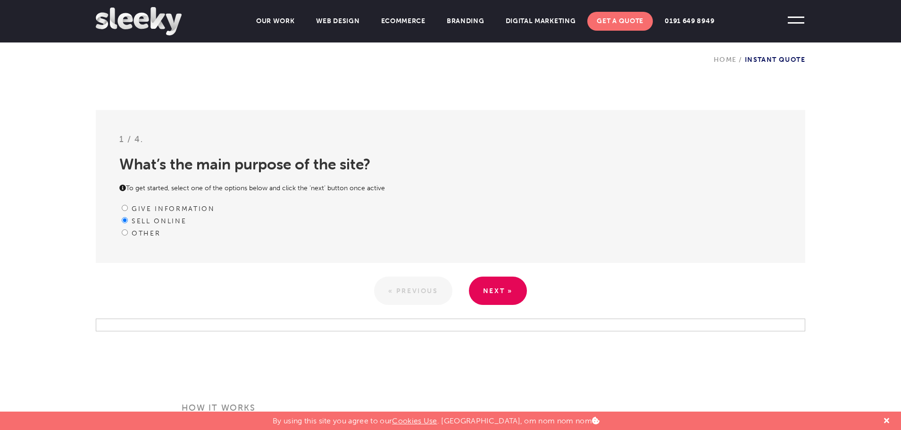  Describe the element at coordinates (759, 51) in the screenshot. I see `div: Instant Quote` at that location.